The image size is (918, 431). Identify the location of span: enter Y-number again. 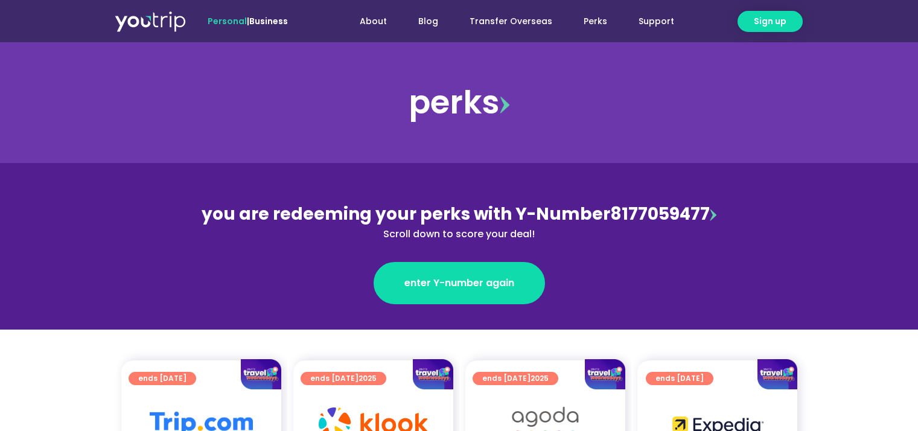
(460, 283).